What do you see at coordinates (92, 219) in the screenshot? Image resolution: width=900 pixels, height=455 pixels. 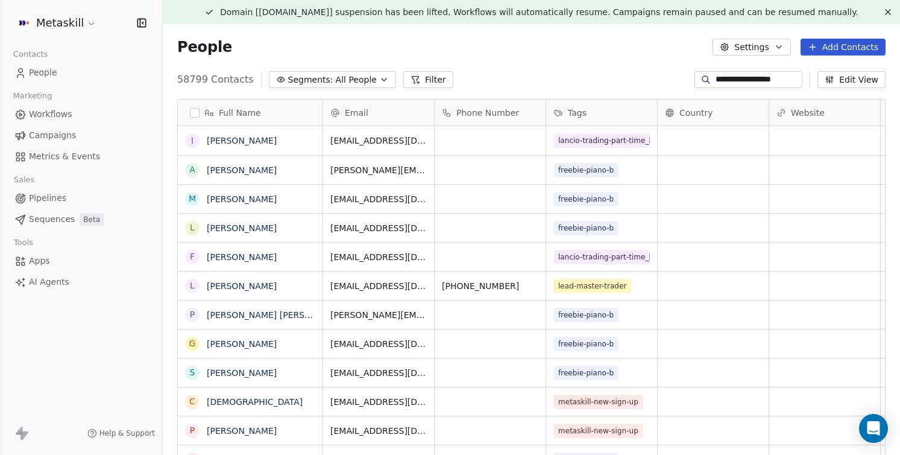 I see `span: Beta` at bounding box center [92, 219].